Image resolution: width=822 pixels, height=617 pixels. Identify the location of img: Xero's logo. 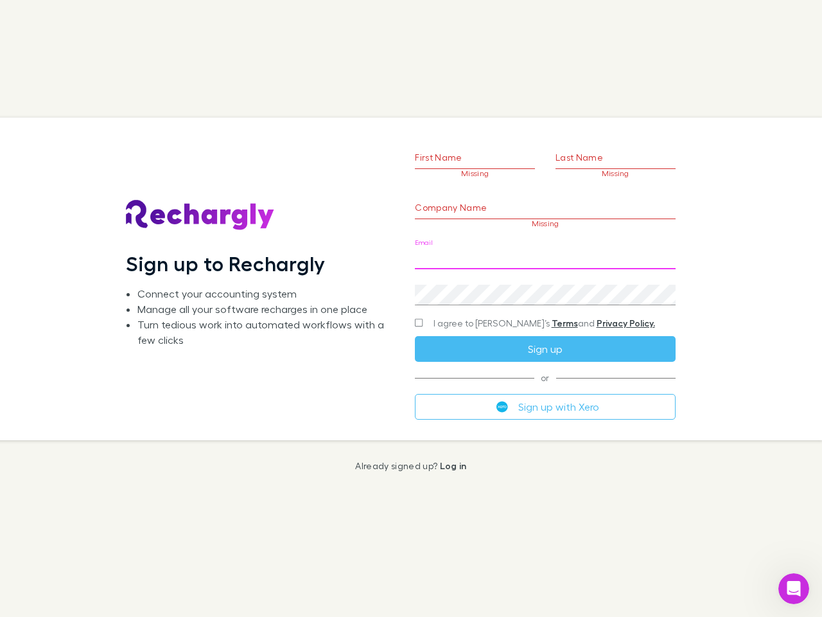
(502, 407).